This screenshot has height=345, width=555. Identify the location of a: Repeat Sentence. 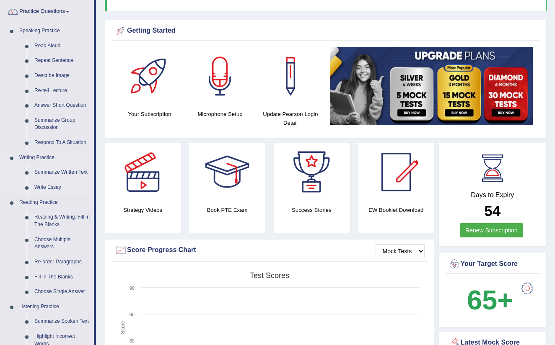
(62, 61).